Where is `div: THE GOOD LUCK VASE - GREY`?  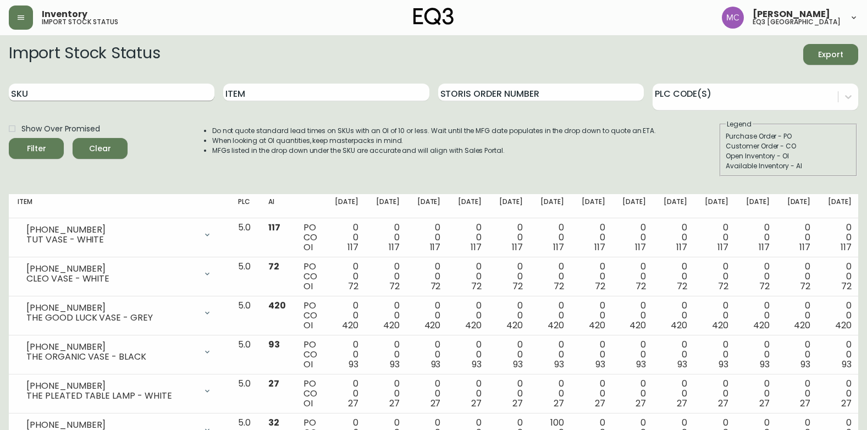
div: THE GOOD LUCK VASE - GREY is located at coordinates (111, 318).